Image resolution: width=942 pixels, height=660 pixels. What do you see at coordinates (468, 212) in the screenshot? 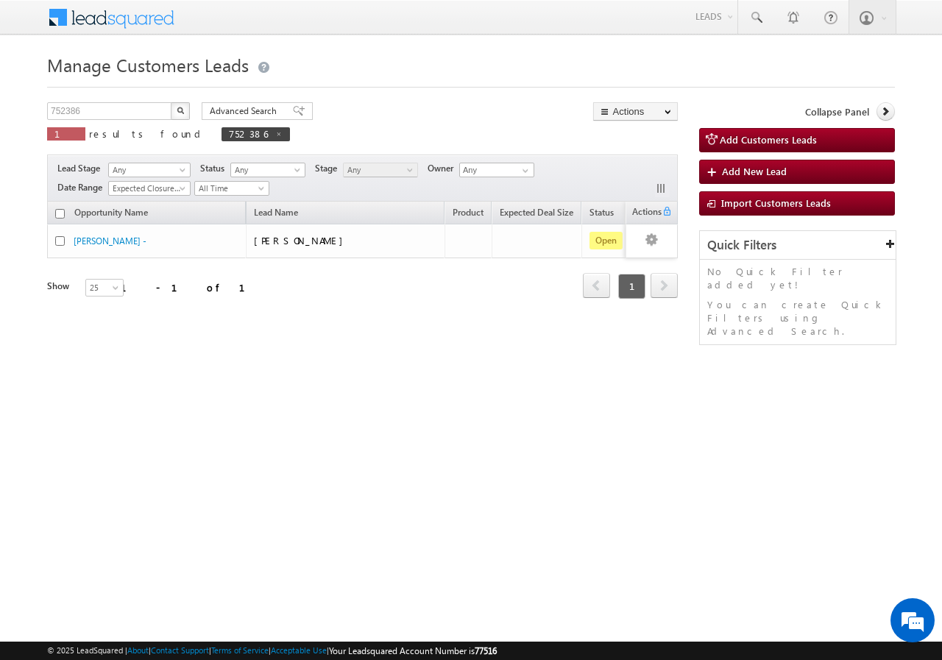
I see `span: Product` at bounding box center [468, 212].